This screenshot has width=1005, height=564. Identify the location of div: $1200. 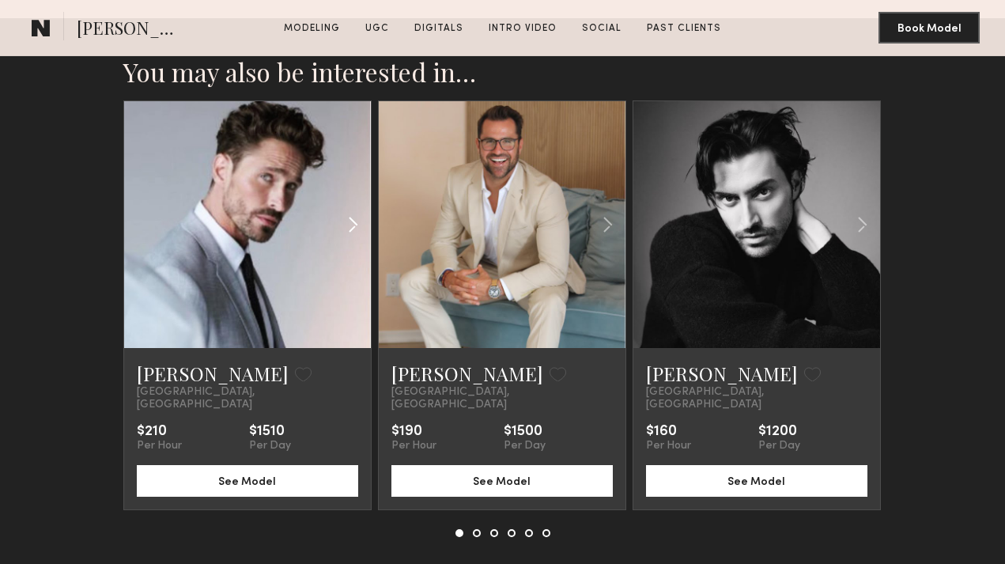
(779, 432).